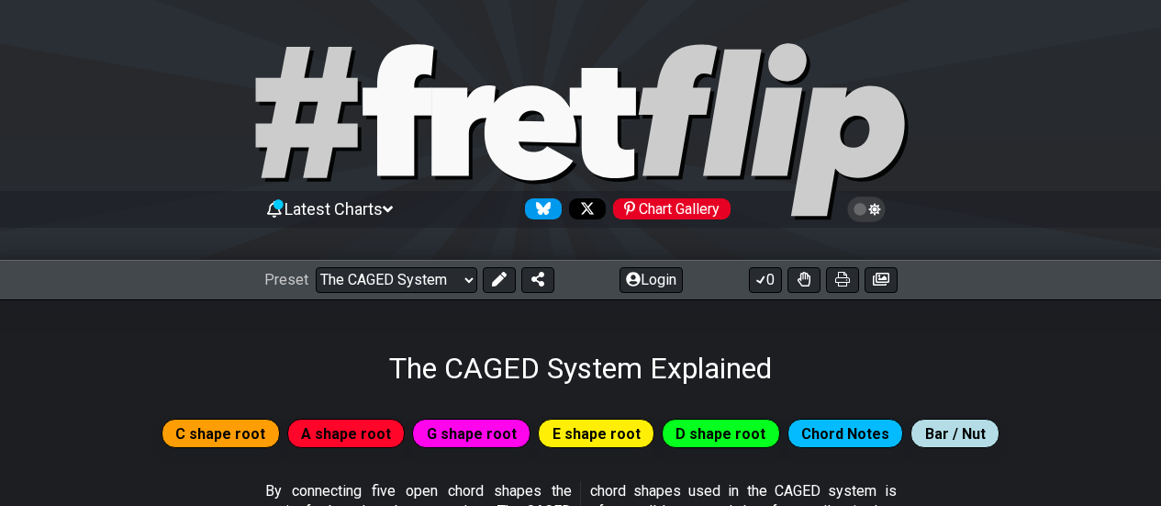 This screenshot has width=1161, height=506. Describe the element at coordinates (540, 208) in the screenshot. I see `a: Follow #fretflip at Bluesky` at that location.